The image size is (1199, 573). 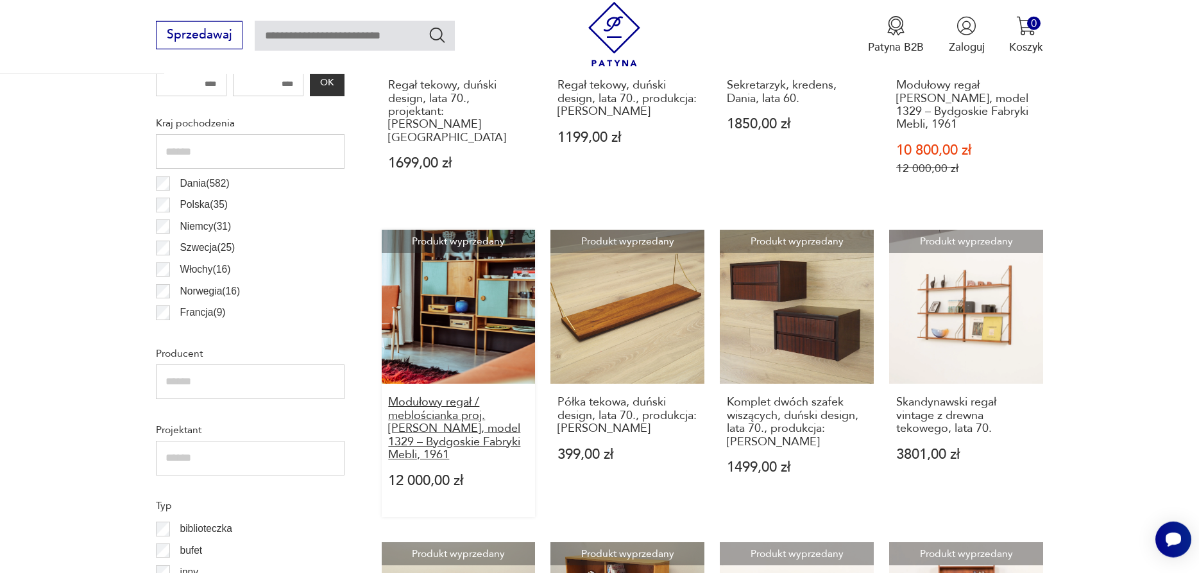 What do you see at coordinates (797, 467) in the screenshot?
I see `p: 1499,00 zł` at bounding box center [797, 467].